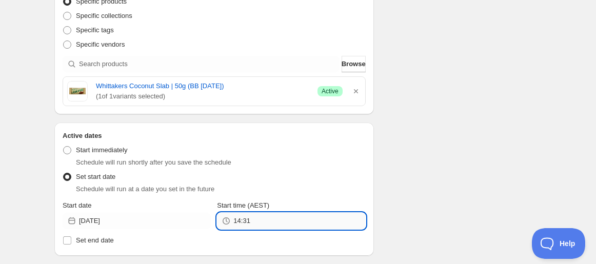 The height and width of the screenshot is (264, 596). I want to click on h2: Active dates, so click(214, 136).